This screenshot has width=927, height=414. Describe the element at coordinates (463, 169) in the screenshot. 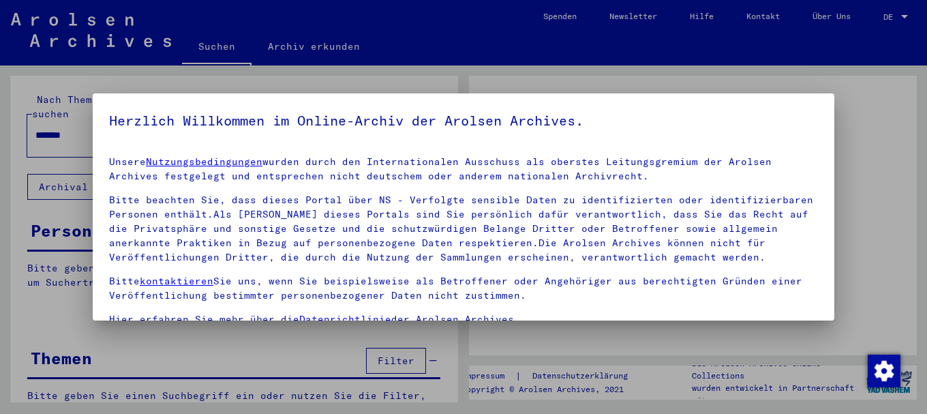

I see `p: Unsere wurden durch den Internationalen Ausschuss als oberstes Leitungsgremium der Arolsen Archiv...` at that location.